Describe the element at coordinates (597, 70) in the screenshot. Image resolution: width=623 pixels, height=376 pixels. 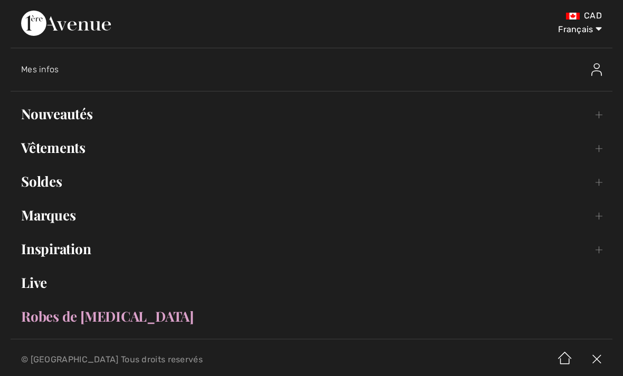
I see `img: Mes infos` at that location.